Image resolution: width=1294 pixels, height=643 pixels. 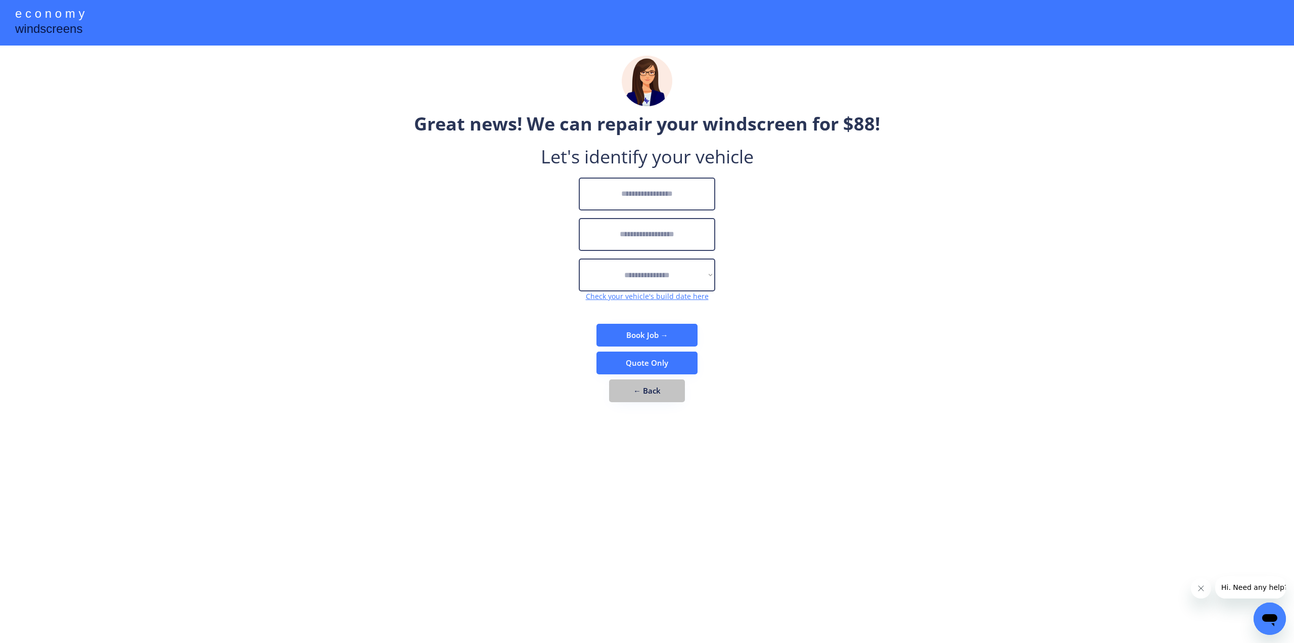 I want to click on div: Great news! We can repair your windscreen for $88!, so click(x=647, y=124).